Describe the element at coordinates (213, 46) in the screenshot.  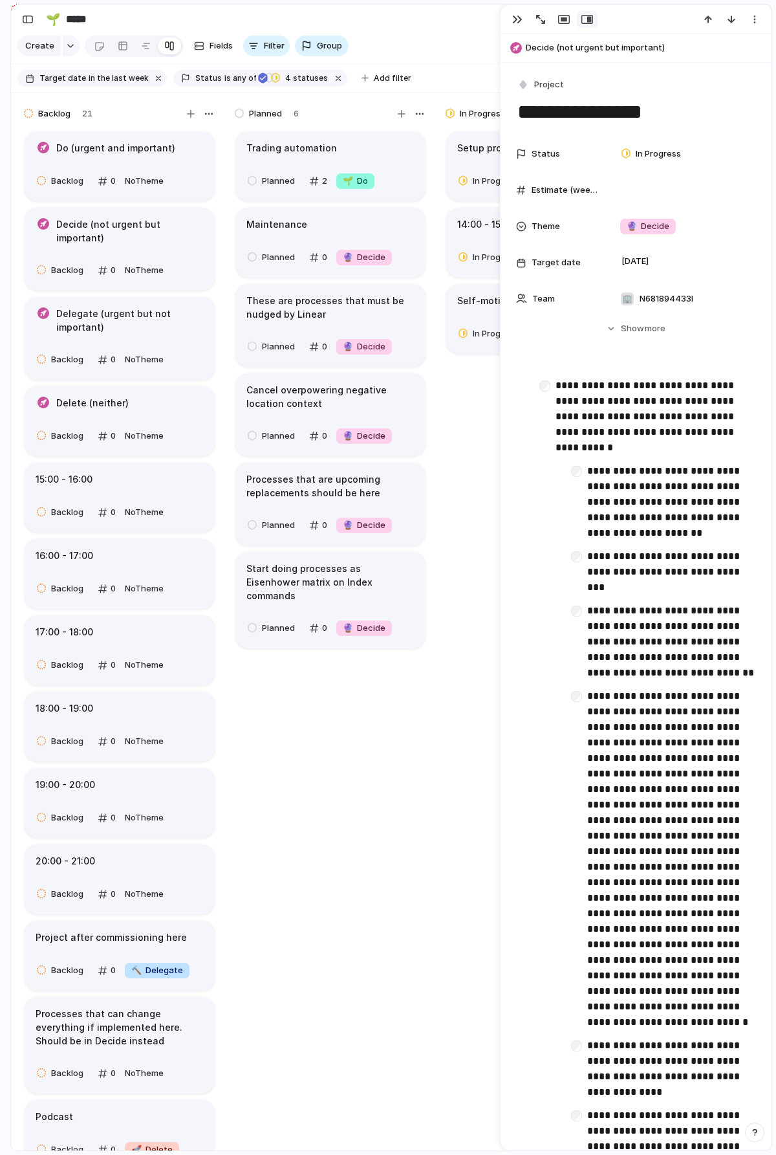
I see `button: Fields` at that location.